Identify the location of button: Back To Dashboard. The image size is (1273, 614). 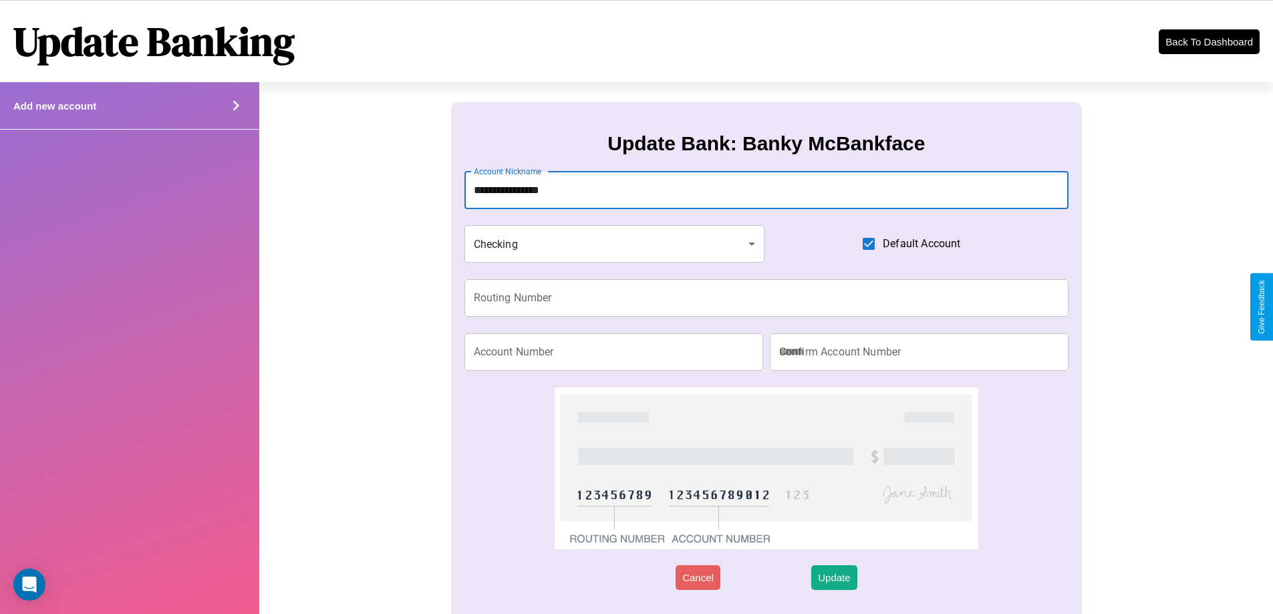
(1209, 41).